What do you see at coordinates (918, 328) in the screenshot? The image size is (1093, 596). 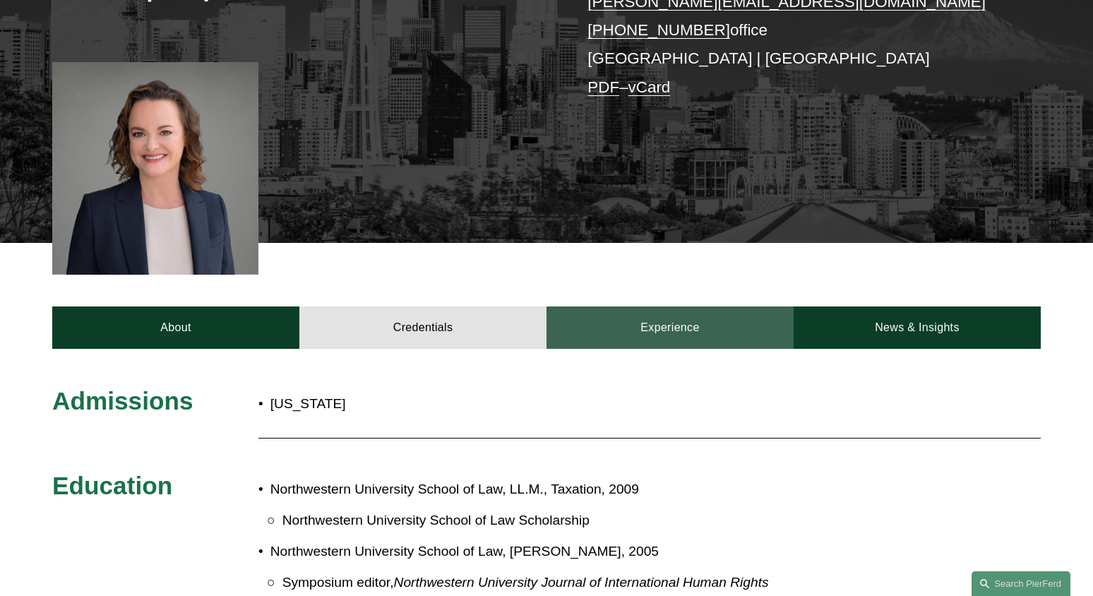 I see `a: News & Insights` at bounding box center [918, 328].